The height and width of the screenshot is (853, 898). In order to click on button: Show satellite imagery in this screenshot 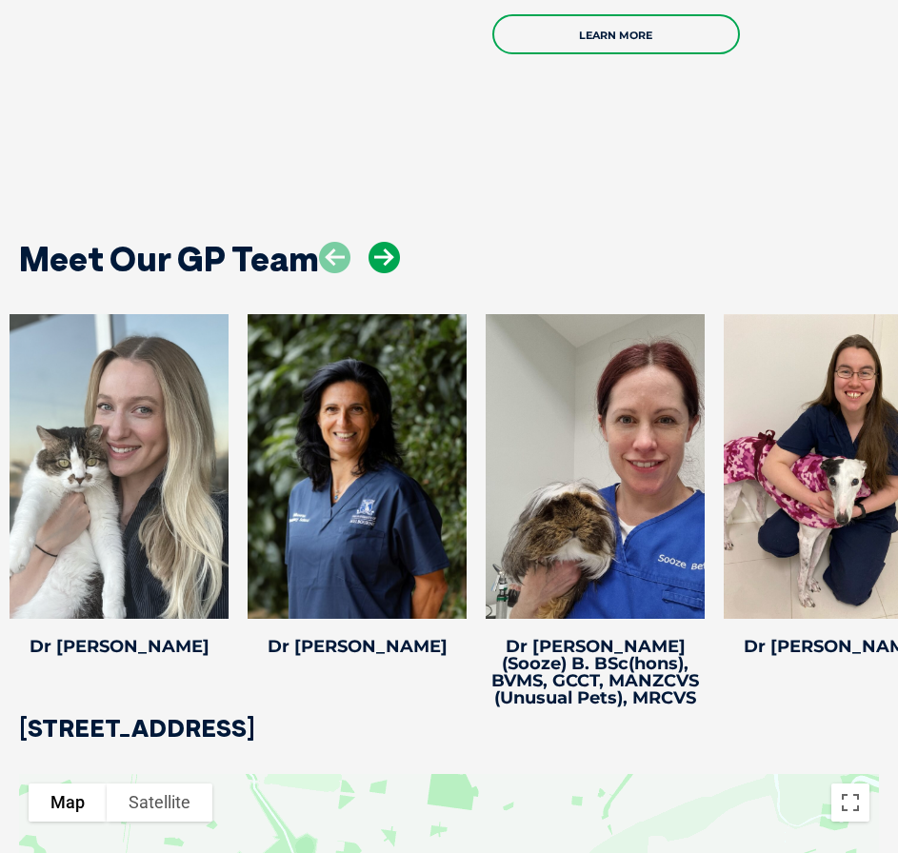, I will do `click(159, 802)`.